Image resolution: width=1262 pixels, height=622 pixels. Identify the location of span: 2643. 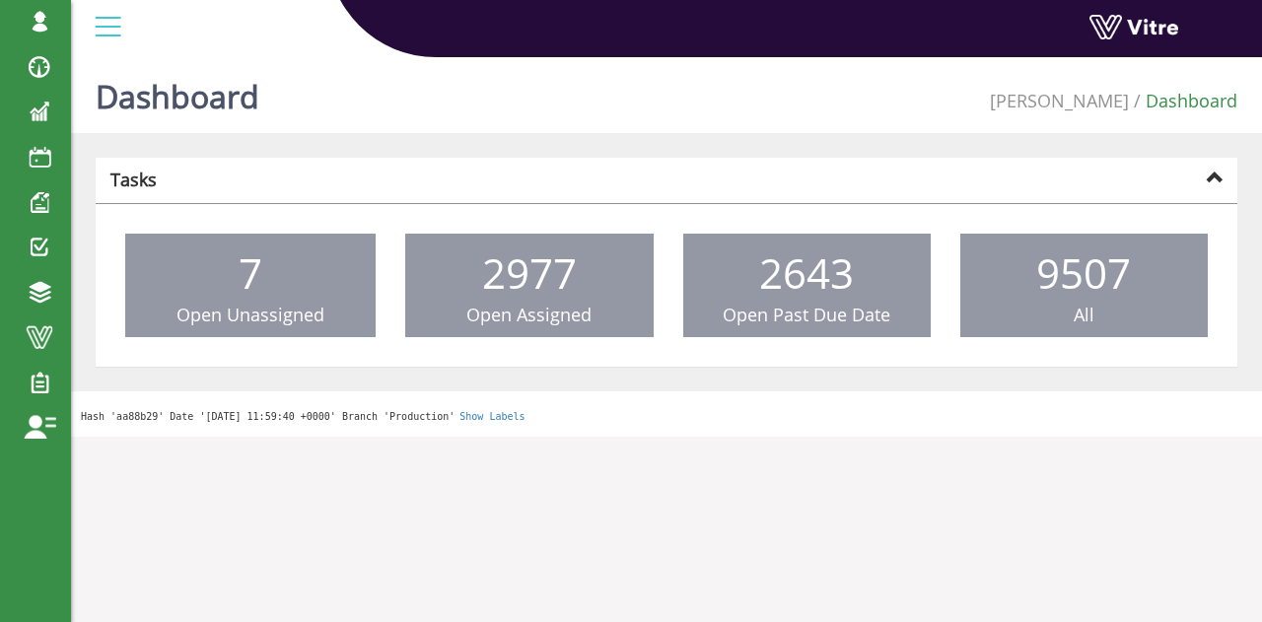
(807, 272).